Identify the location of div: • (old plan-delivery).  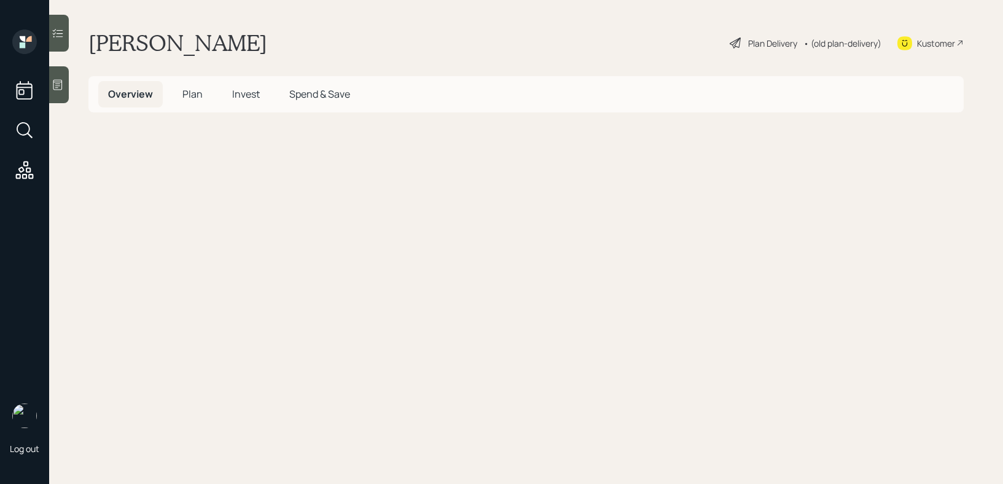
(842, 43).